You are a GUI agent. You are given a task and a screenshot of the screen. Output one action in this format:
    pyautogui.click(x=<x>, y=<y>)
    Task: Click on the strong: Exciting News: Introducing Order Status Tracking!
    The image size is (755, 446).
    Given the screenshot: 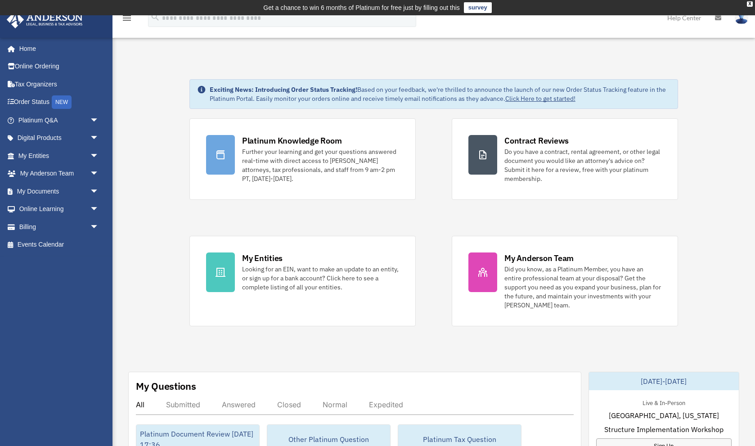 What is the action you would take?
    pyautogui.click(x=284, y=90)
    